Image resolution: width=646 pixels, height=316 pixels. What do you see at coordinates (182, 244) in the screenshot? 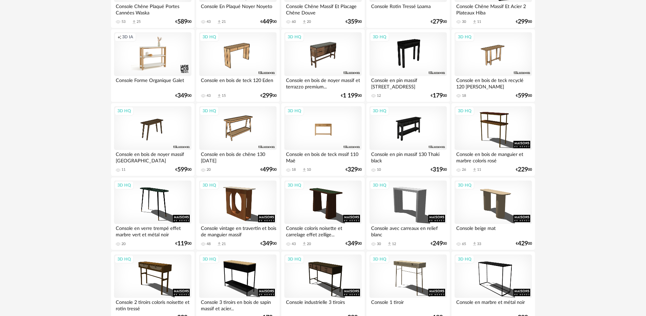
I see `span: 119` at bounding box center [182, 244].